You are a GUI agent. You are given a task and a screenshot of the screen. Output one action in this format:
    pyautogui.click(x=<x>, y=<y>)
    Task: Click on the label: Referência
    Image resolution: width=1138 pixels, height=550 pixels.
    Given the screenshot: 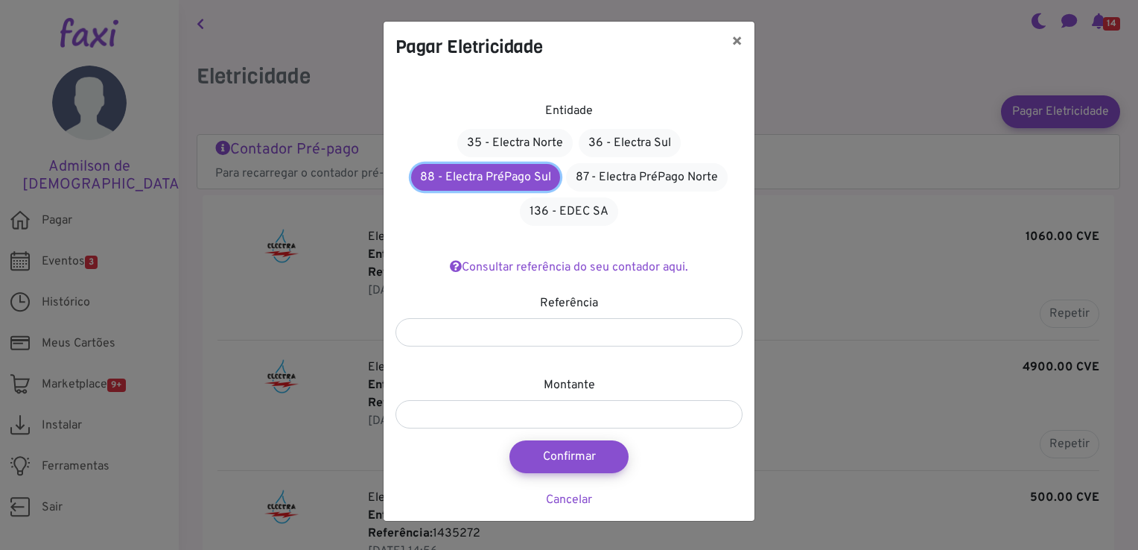 What is the action you would take?
    pyautogui.click(x=569, y=303)
    